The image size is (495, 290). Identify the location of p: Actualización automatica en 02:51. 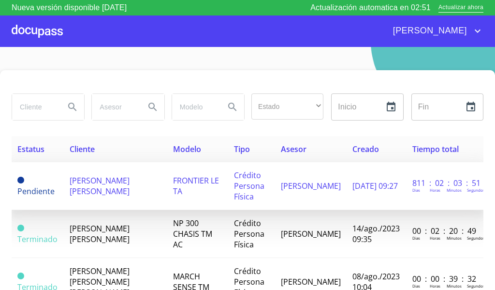
(370, 8).